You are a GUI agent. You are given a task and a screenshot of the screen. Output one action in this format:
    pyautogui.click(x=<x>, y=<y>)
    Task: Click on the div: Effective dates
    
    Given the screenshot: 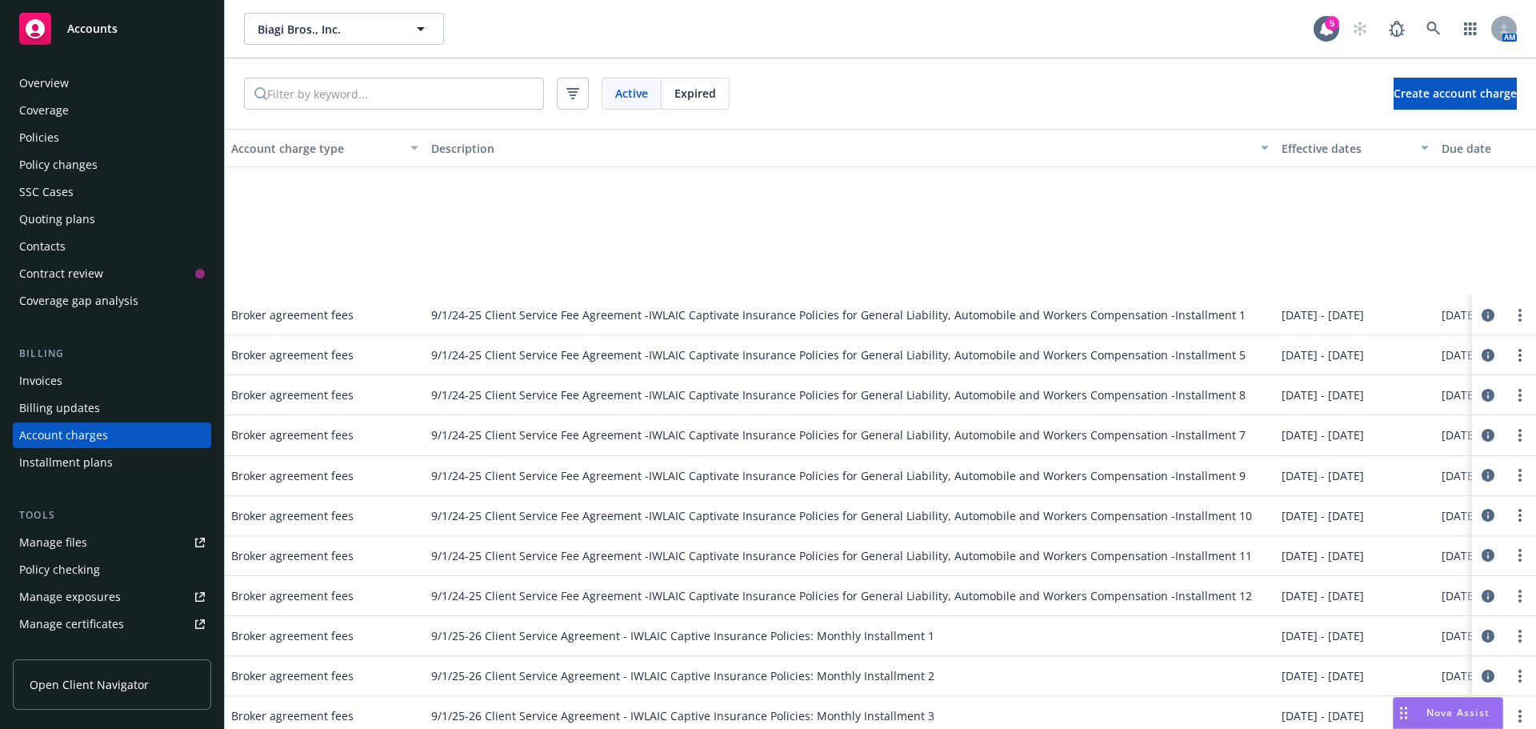 What is the action you would take?
    pyautogui.click(x=1347, y=148)
    